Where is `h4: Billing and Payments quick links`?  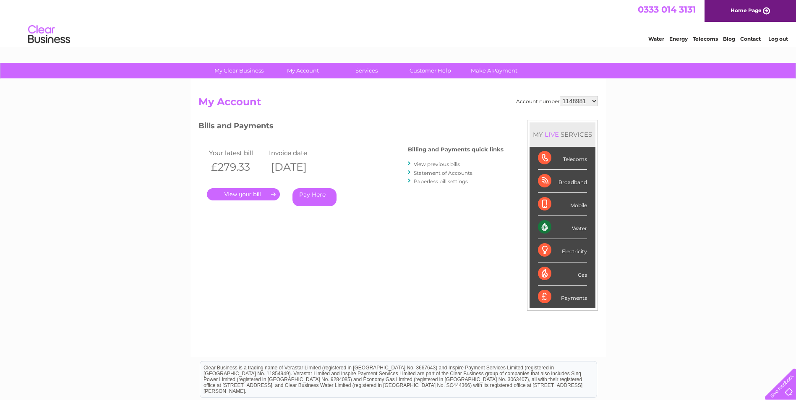
h4: Billing and Payments quick links is located at coordinates (455, 149).